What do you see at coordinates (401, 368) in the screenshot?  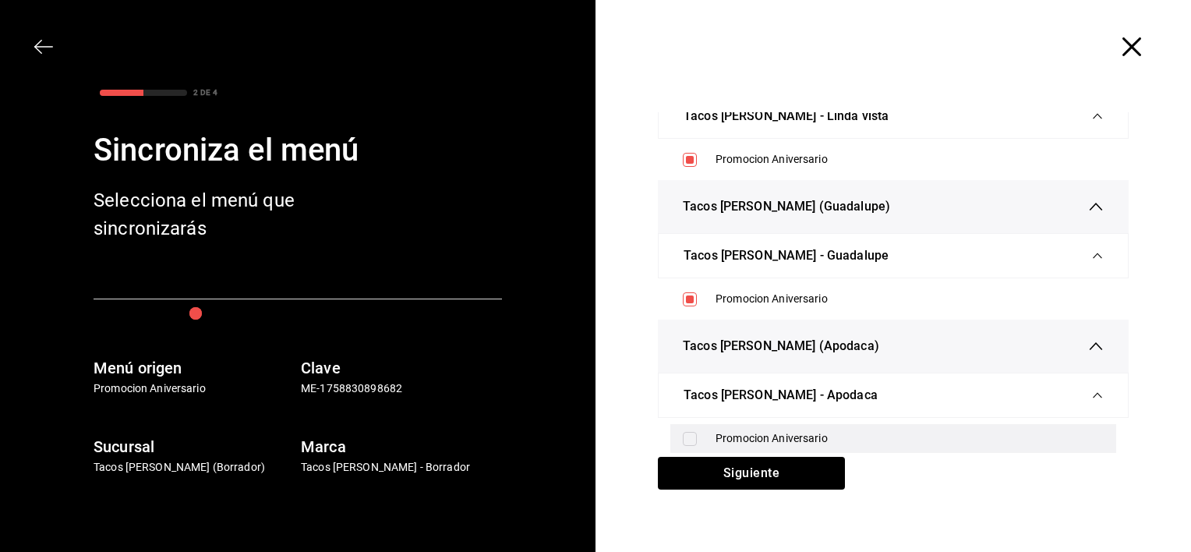 I see `h6: Clave` at bounding box center [401, 368].